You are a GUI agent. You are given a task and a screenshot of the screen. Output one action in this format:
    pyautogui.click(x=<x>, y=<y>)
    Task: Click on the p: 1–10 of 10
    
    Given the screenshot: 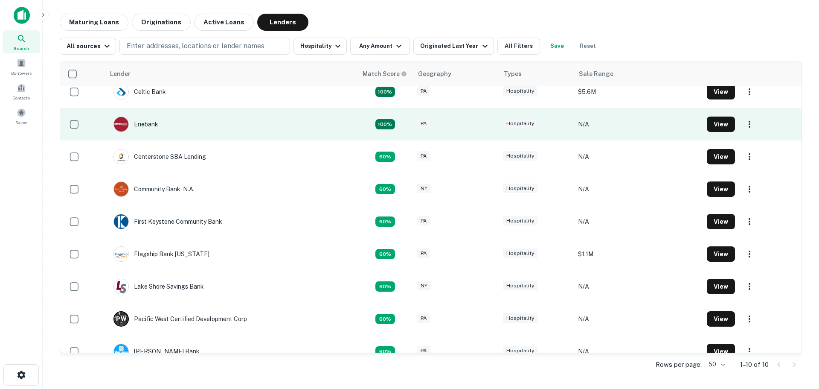 What is the action you would take?
    pyautogui.click(x=754, y=364)
    